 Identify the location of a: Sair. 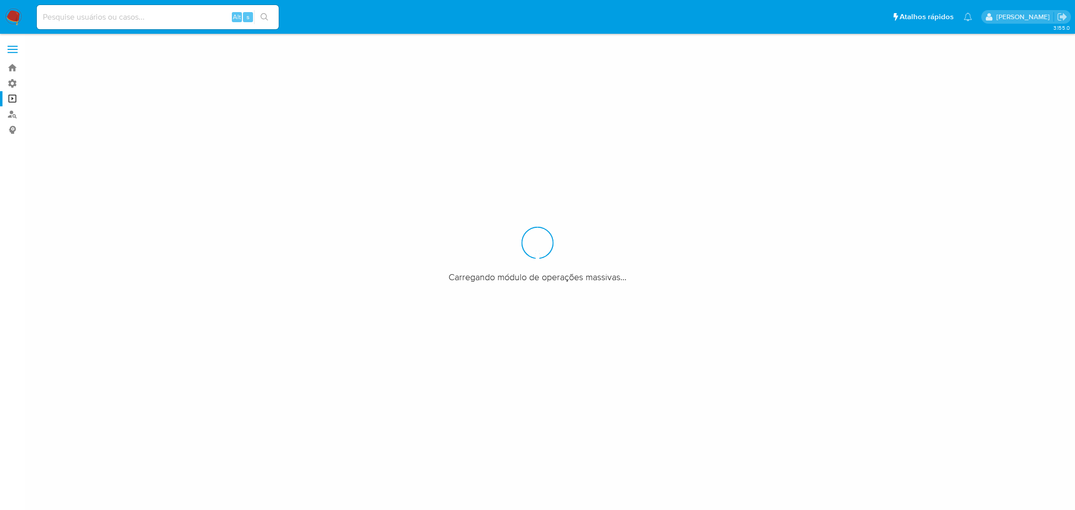
(1062, 17).